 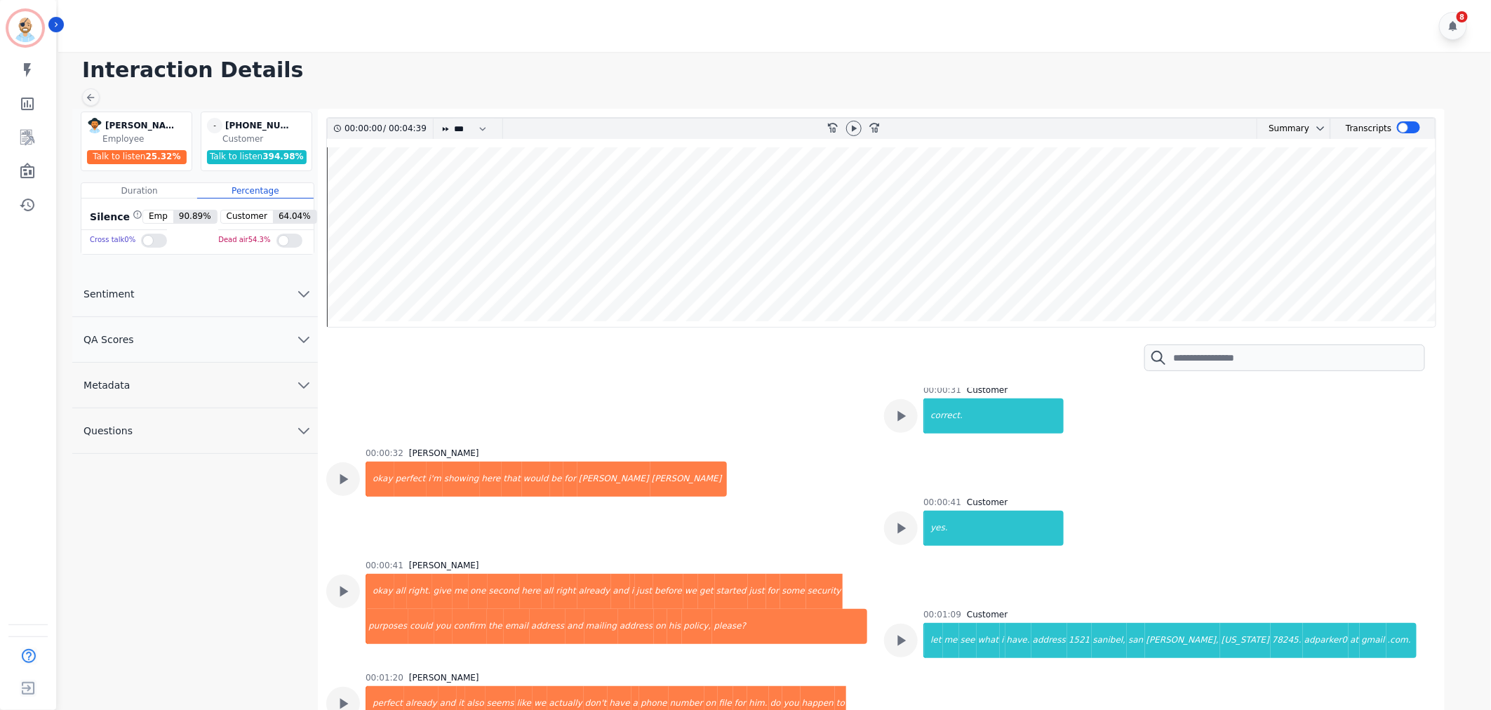 I want to click on button: chevron down, so click(x=1318, y=128).